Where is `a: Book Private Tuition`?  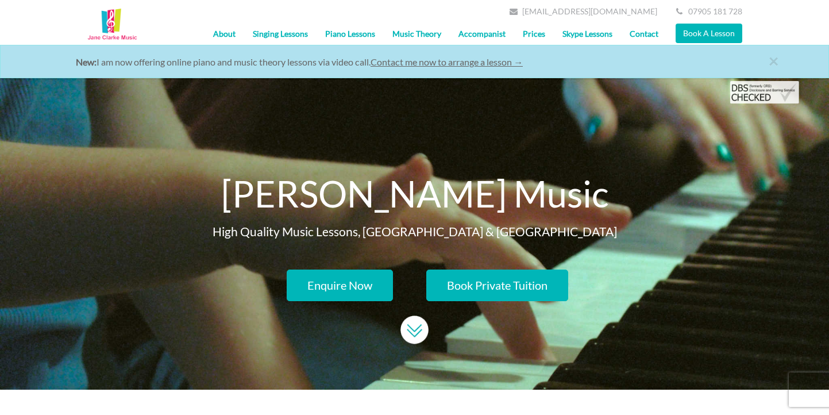 a: Book Private Tuition is located at coordinates (497, 285).